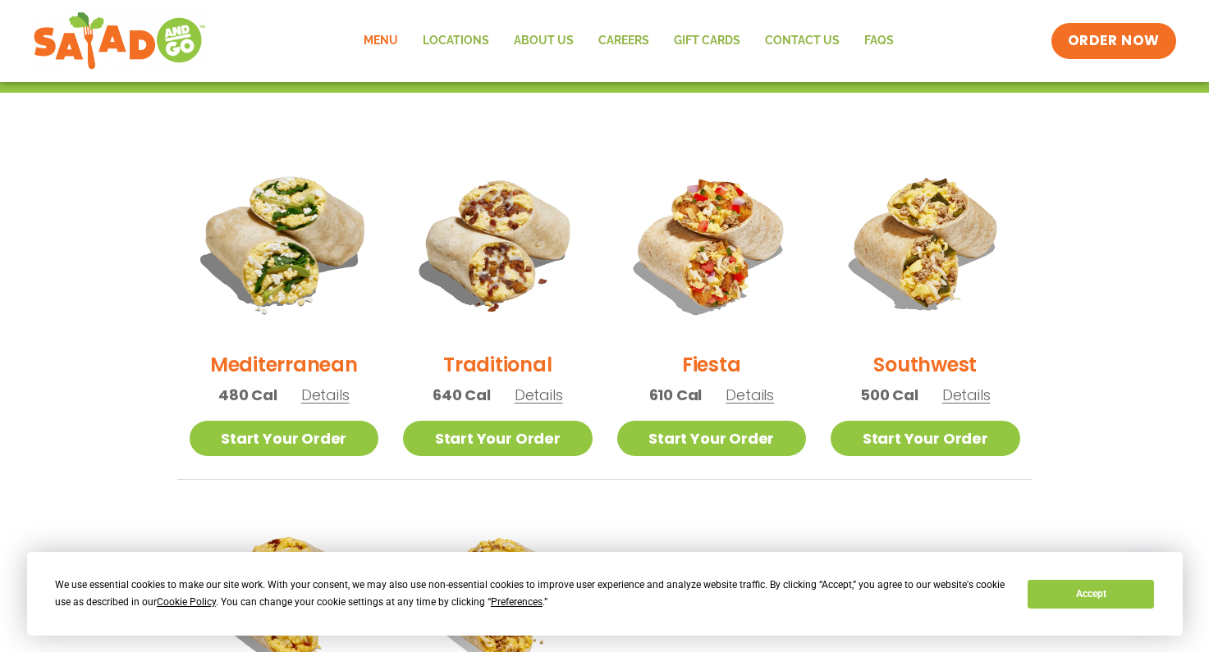 The width and height of the screenshot is (1209, 652). I want to click on a: Contact Us, so click(802, 41).